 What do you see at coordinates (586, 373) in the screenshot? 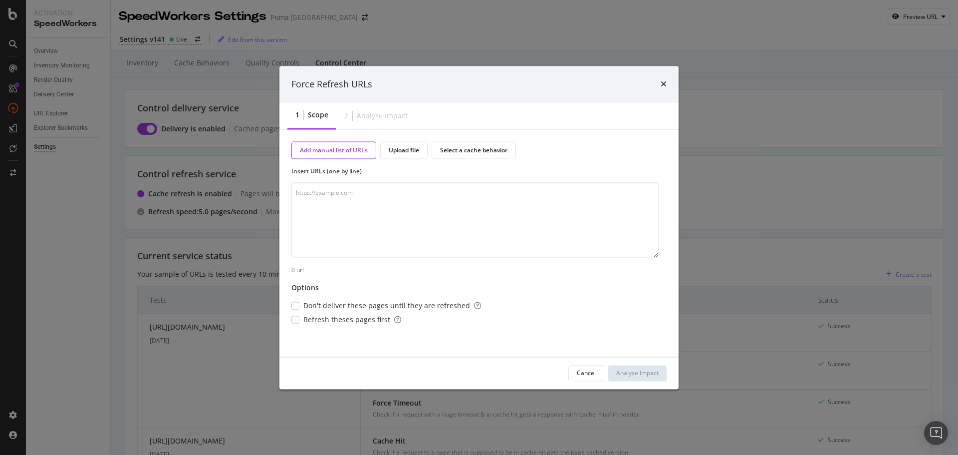
I see `button: Cancel` at bounding box center [586, 373].